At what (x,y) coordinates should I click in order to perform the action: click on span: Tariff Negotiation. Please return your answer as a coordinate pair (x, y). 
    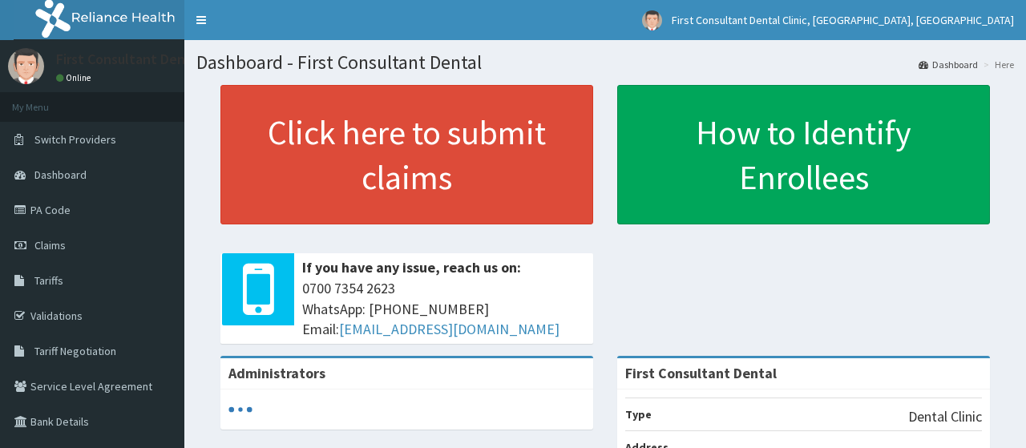
    Looking at the image, I should click on (75, 351).